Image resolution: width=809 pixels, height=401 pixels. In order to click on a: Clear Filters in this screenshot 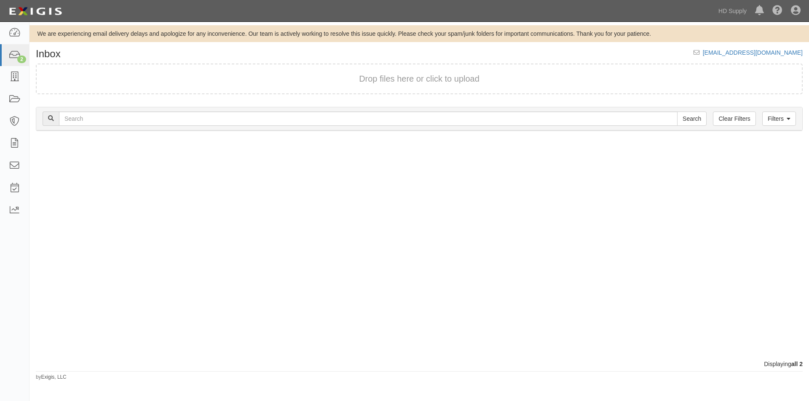, I will do `click(734, 119)`.